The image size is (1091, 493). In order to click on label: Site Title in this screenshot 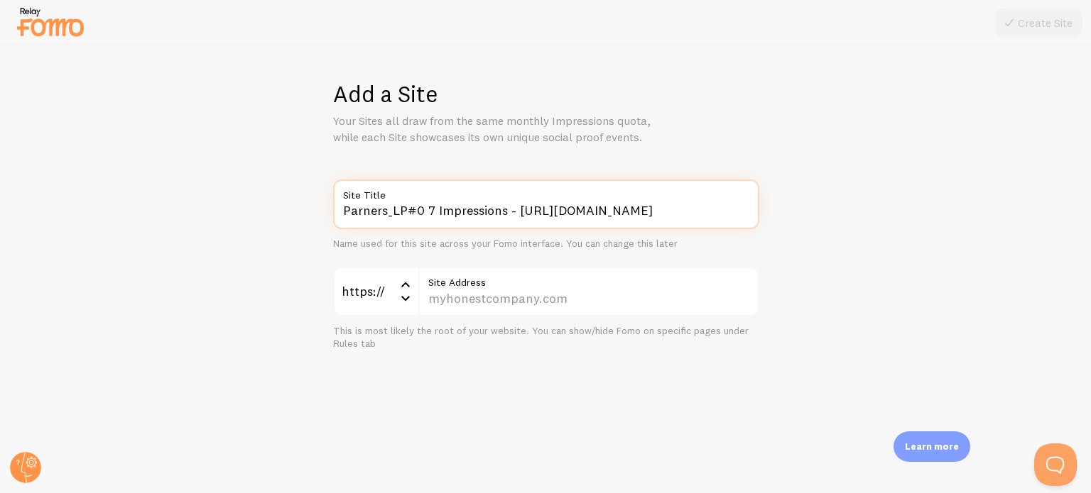, I will do `click(546, 192)`.